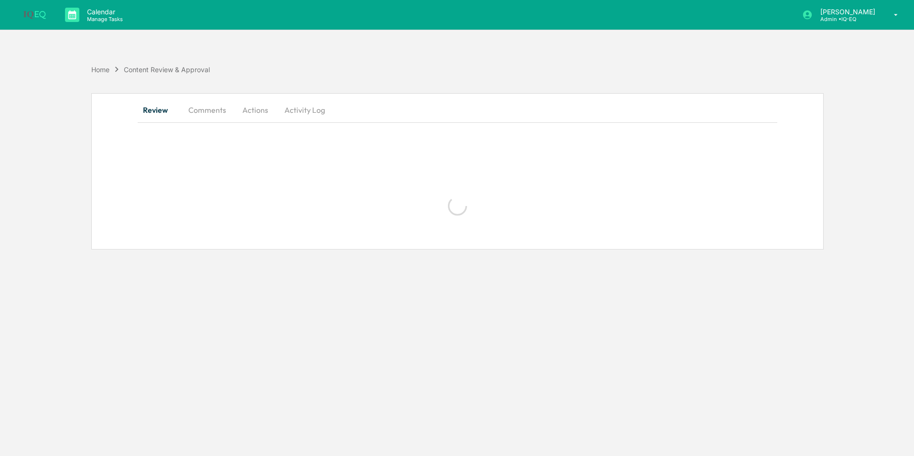  What do you see at coordinates (34, 15) in the screenshot?
I see `img: logo` at bounding box center [34, 15].